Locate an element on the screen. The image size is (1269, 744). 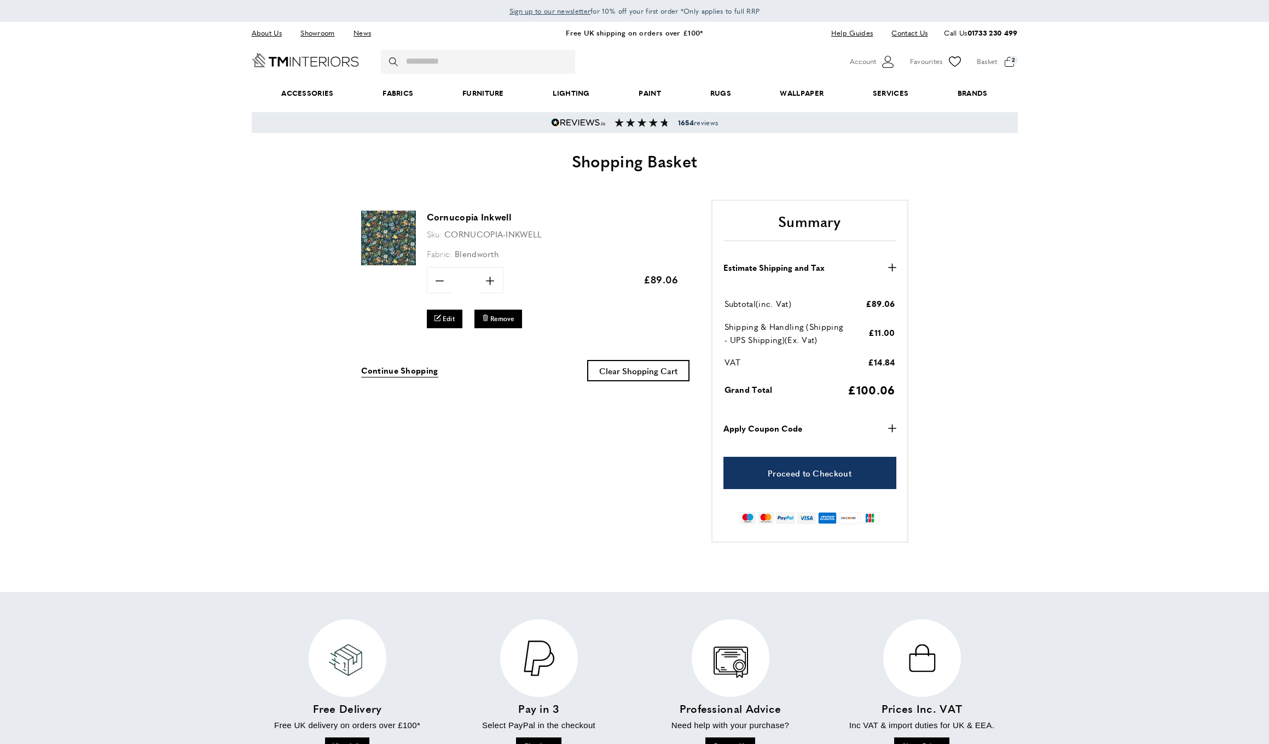
a: Rugs is located at coordinates (721, 93).